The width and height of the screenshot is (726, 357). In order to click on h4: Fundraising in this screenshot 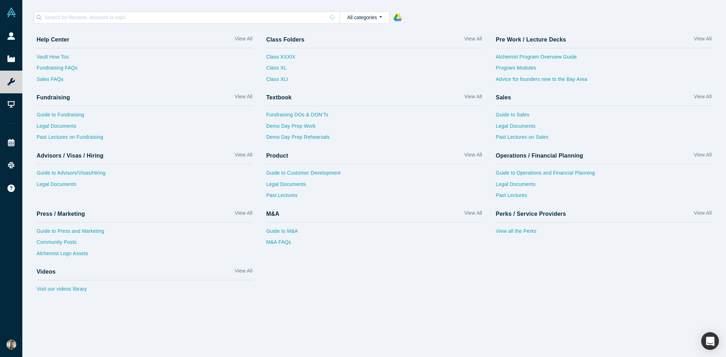, I will do `click(53, 97)`.